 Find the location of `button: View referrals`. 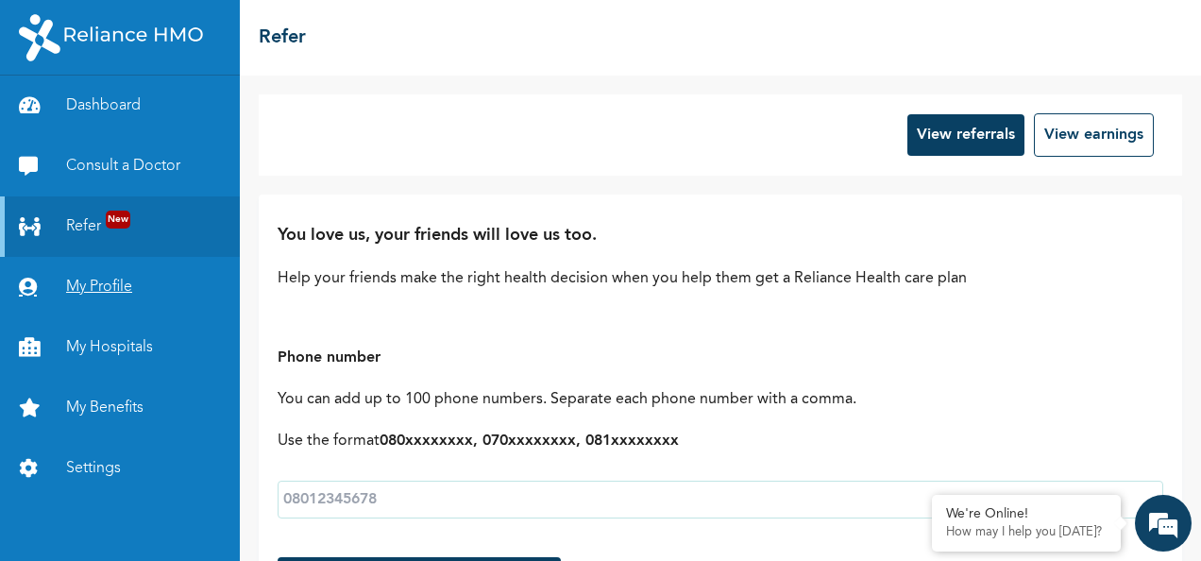

button: View referrals is located at coordinates (966, 135).